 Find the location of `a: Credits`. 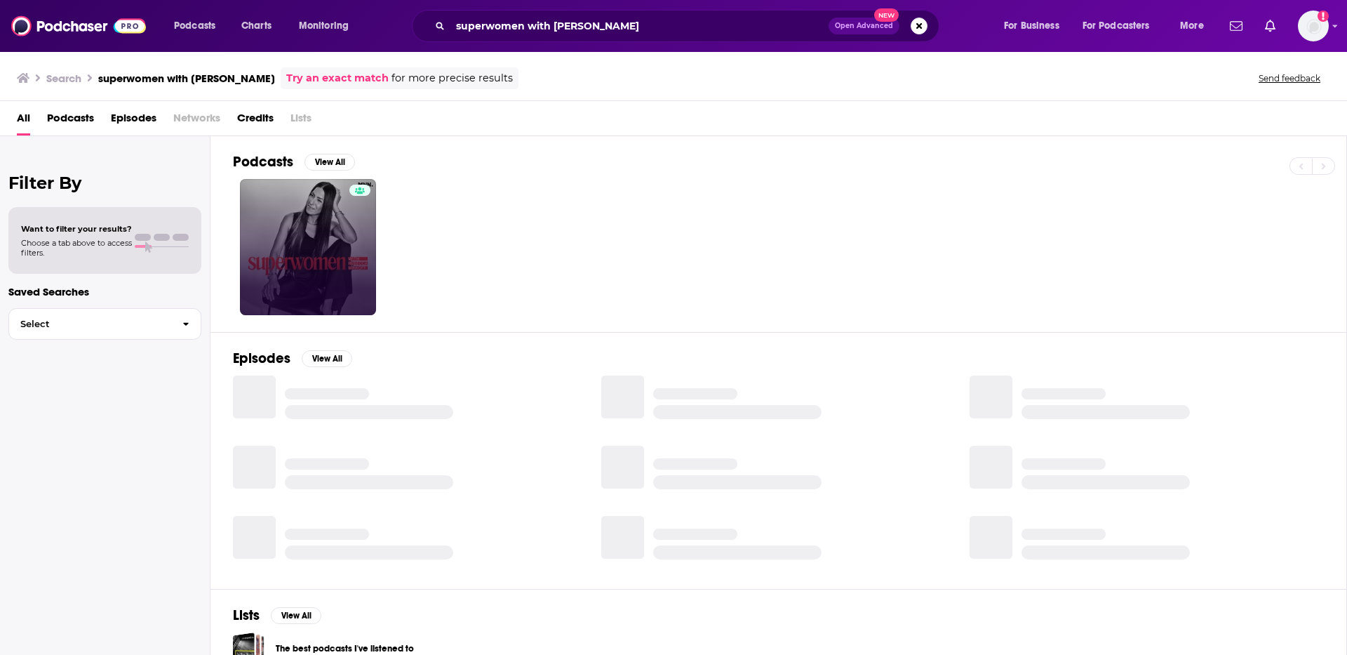

a: Credits is located at coordinates (255, 121).